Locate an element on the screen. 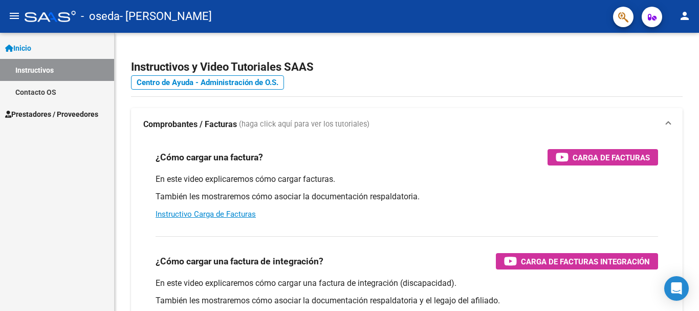 The height and width of the screenshot is (311, 699). a: Instructivo Carga de Facturas is located at coordinates (206, 214).